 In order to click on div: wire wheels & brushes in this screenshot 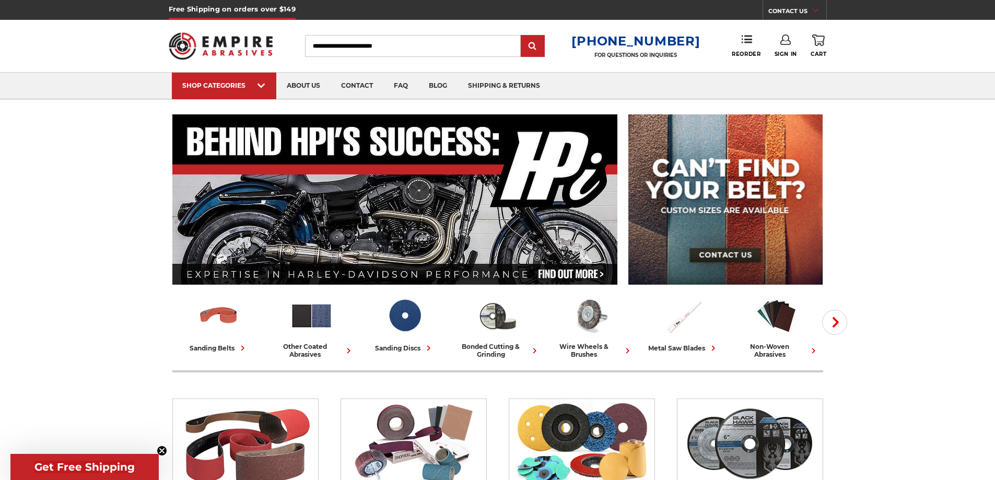, I will do `click(591, 351)`.